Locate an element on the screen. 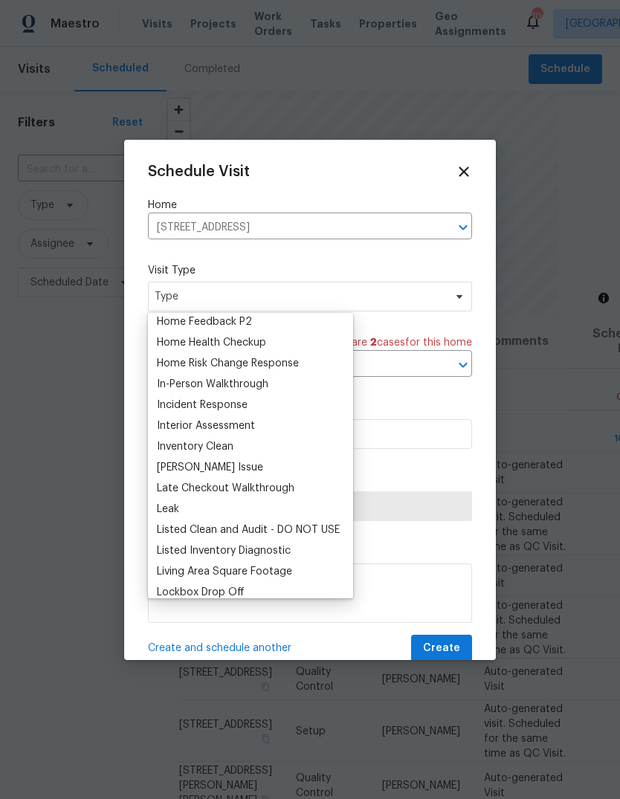 This screenshot has width=620, height=799. div: Incident Response is located at coordinates (202, 405).